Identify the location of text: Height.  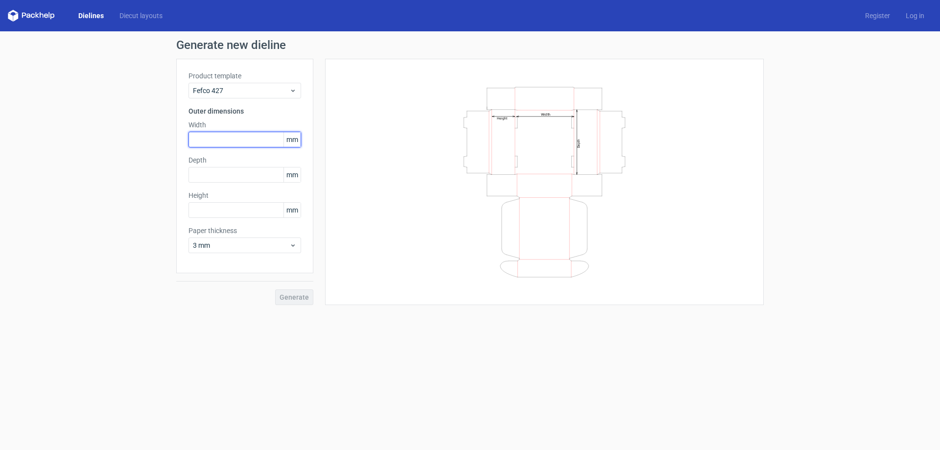
(502, 118).